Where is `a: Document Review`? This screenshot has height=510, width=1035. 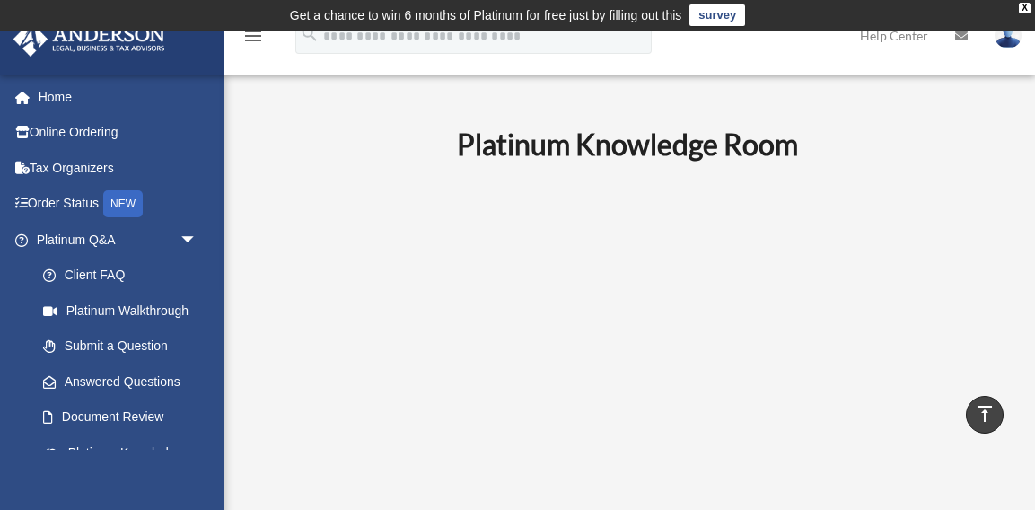
a: Document Review is located at coordinates (125, 417).